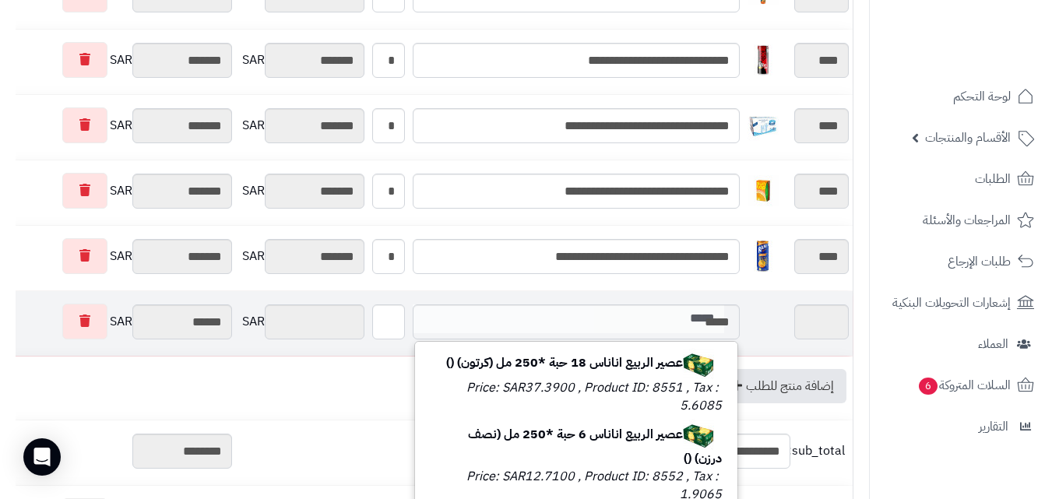 This screenshot has height=499, width=1052. What do you see at coordinates (961, 303) in the screenshot?
I see `a: إشعارات التحويلات البنكية` at bounding box center [961, 303].